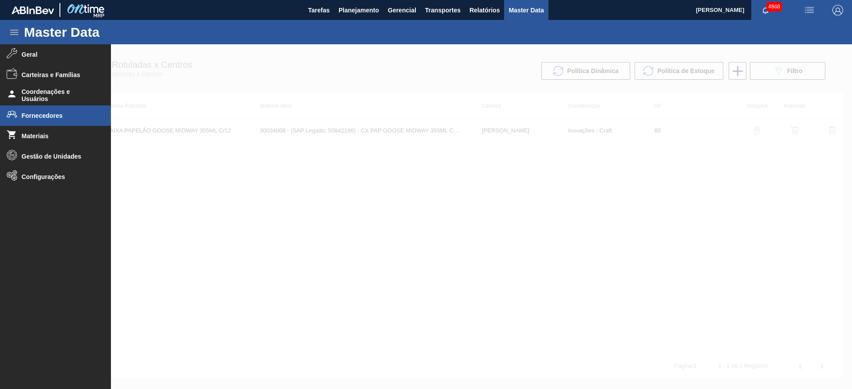 The width and height of the screenshot is (852, 389). What do you see at coordinates (443, 10) in the screenshot?
I see `span: Transportes` at bounding box center [443, 10].